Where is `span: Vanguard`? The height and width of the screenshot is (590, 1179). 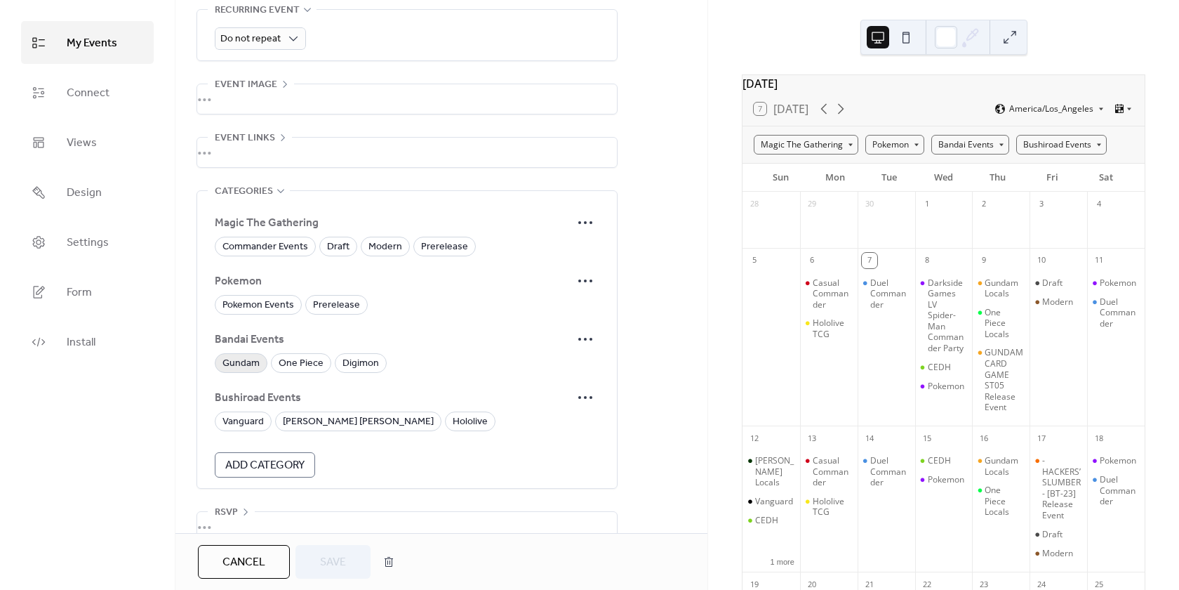
span: Vanguard is located at coordinates (243, 422).